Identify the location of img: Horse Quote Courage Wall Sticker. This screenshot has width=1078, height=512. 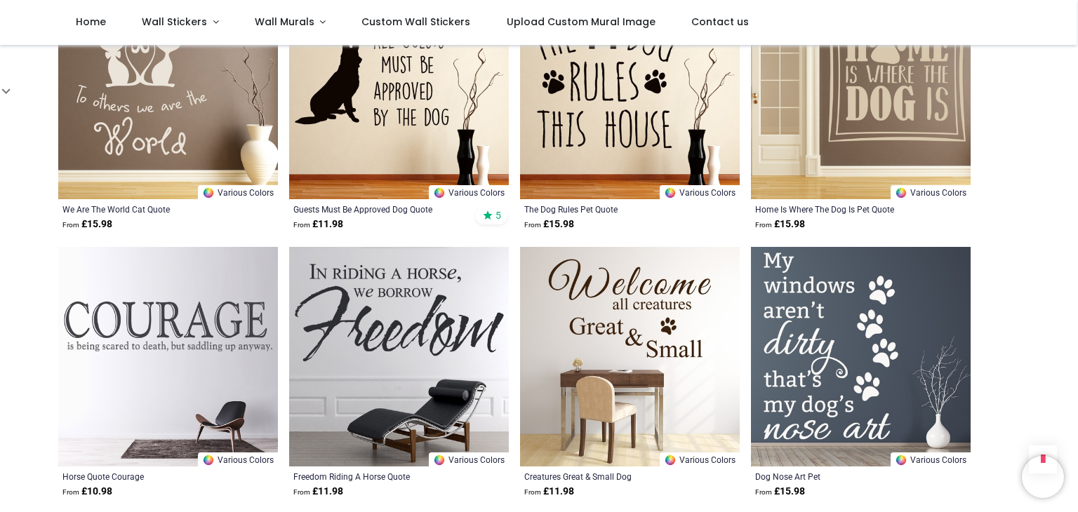
(168, 357).